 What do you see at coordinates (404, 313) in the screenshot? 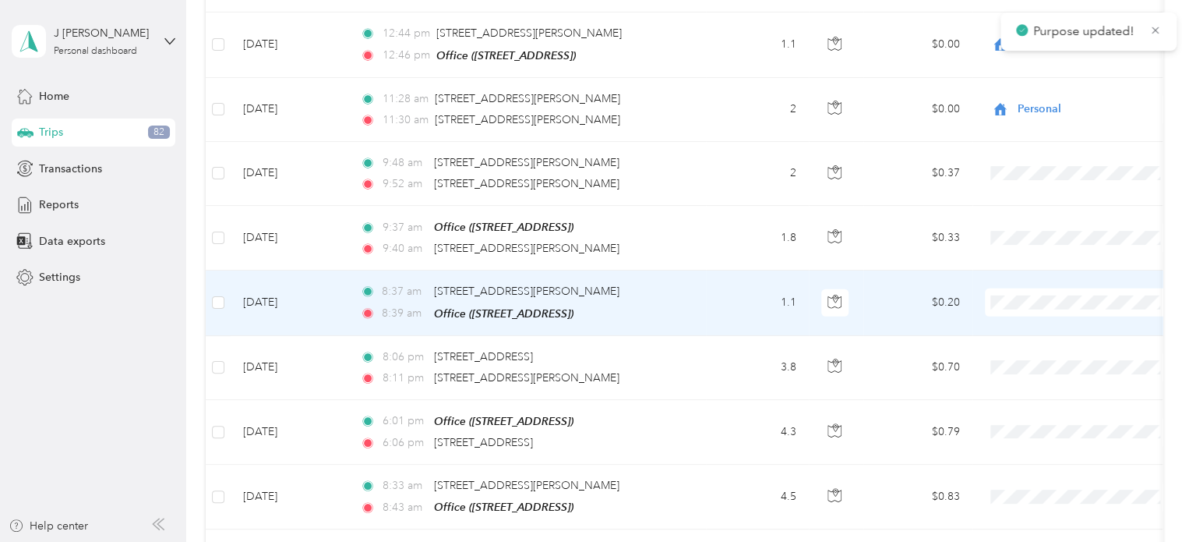
I see `span: 8:39 am` at bounding box center [404, 313].